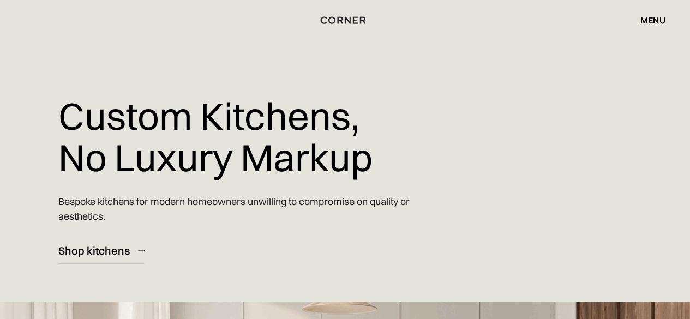 The height and width of the screenshot is (319, 690). I want to click on a: home, so click(345, 20).